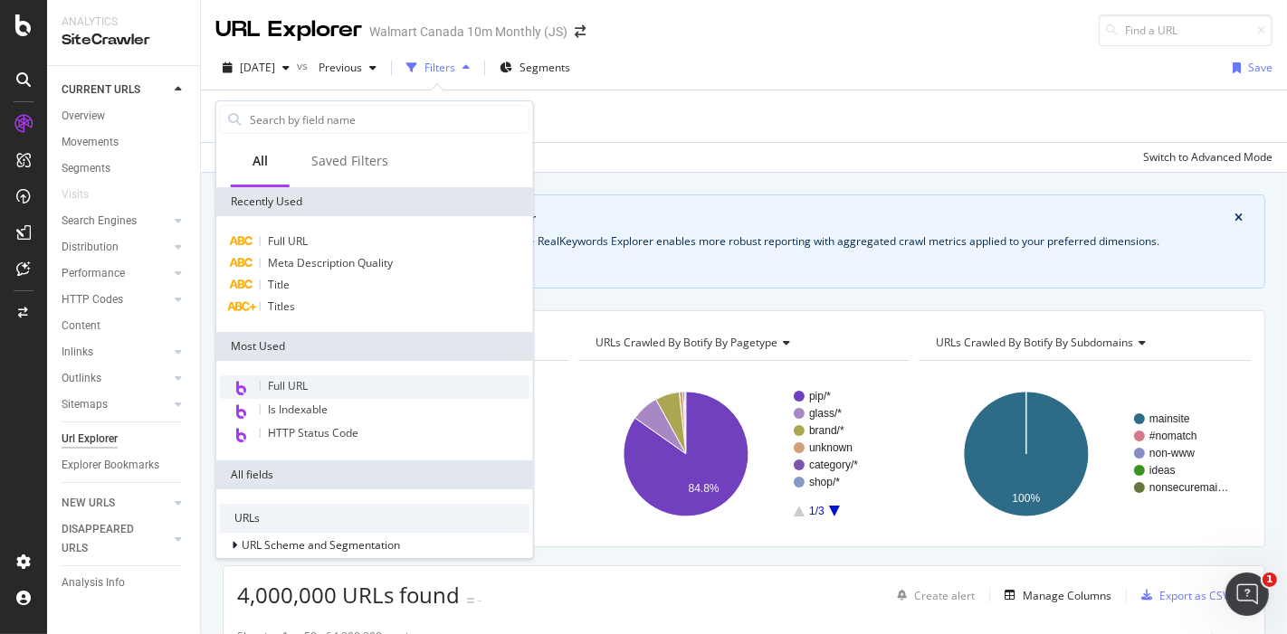  What do you see at coordinates (88, 503) in the screenshot?
I see `div: NEW URLS` at bounding box center [88, 503].